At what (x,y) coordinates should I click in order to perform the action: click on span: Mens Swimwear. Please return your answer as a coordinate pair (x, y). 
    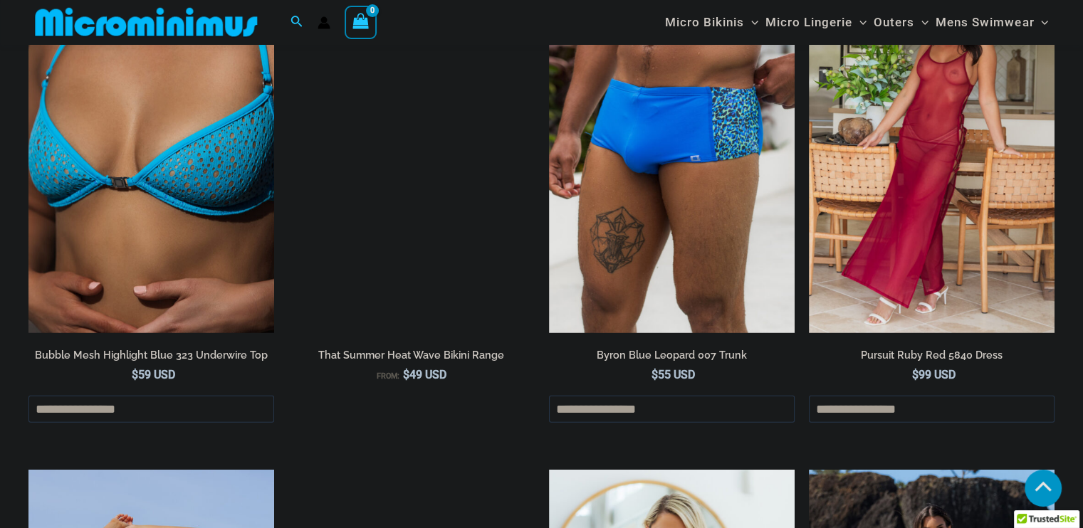
    Looking at the image, I should click on (984, 22).